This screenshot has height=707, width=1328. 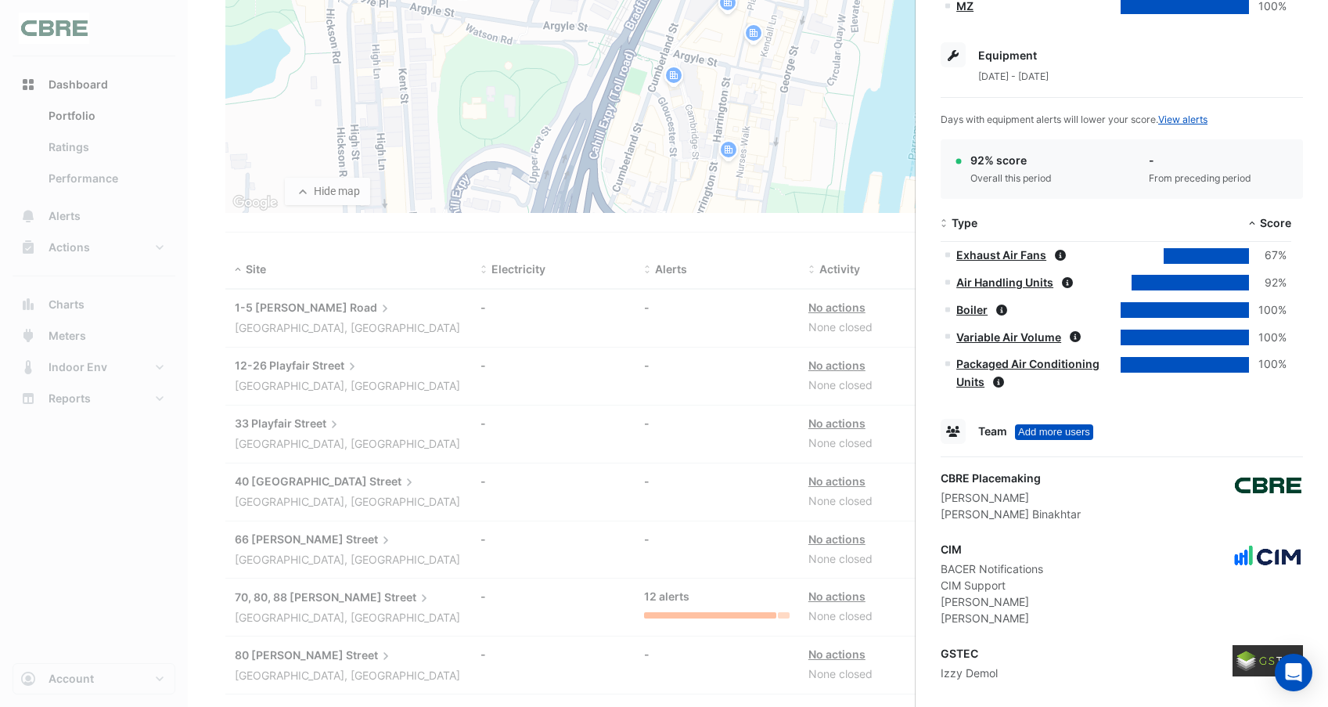 I want to click on img: CBRE Placemaking, so click(x=1268, y=485).